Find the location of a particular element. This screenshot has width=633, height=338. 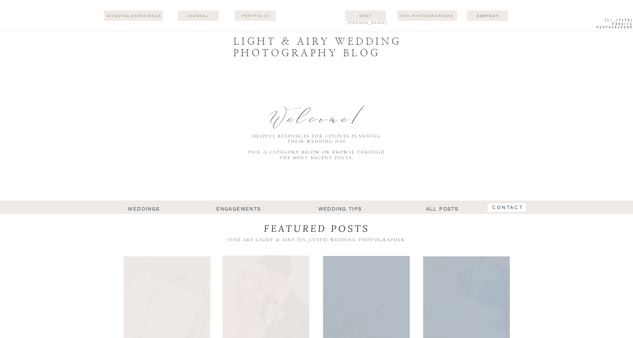

h2: Helpful resources for couples planning their wedding day PICK A CATEGORY BELOW OR BROWSE THROUGH ... is located at coordinates (317, 147).